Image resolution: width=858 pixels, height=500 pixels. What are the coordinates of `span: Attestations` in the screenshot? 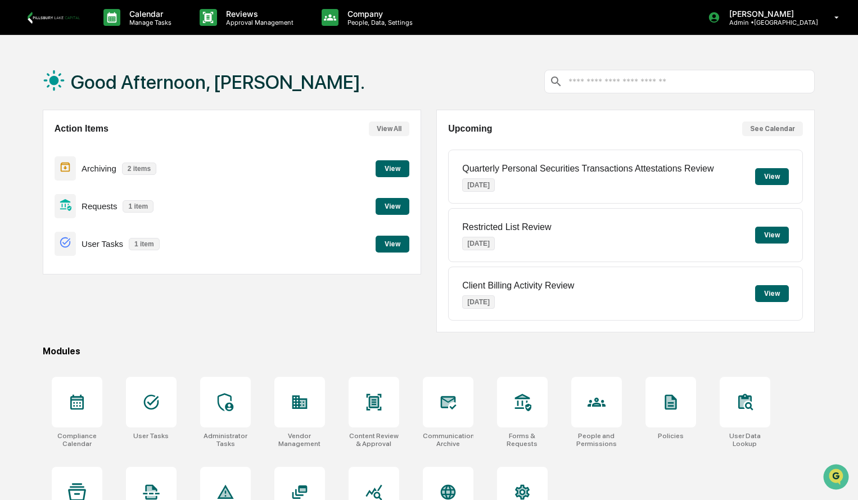 It's located at (116, 147).